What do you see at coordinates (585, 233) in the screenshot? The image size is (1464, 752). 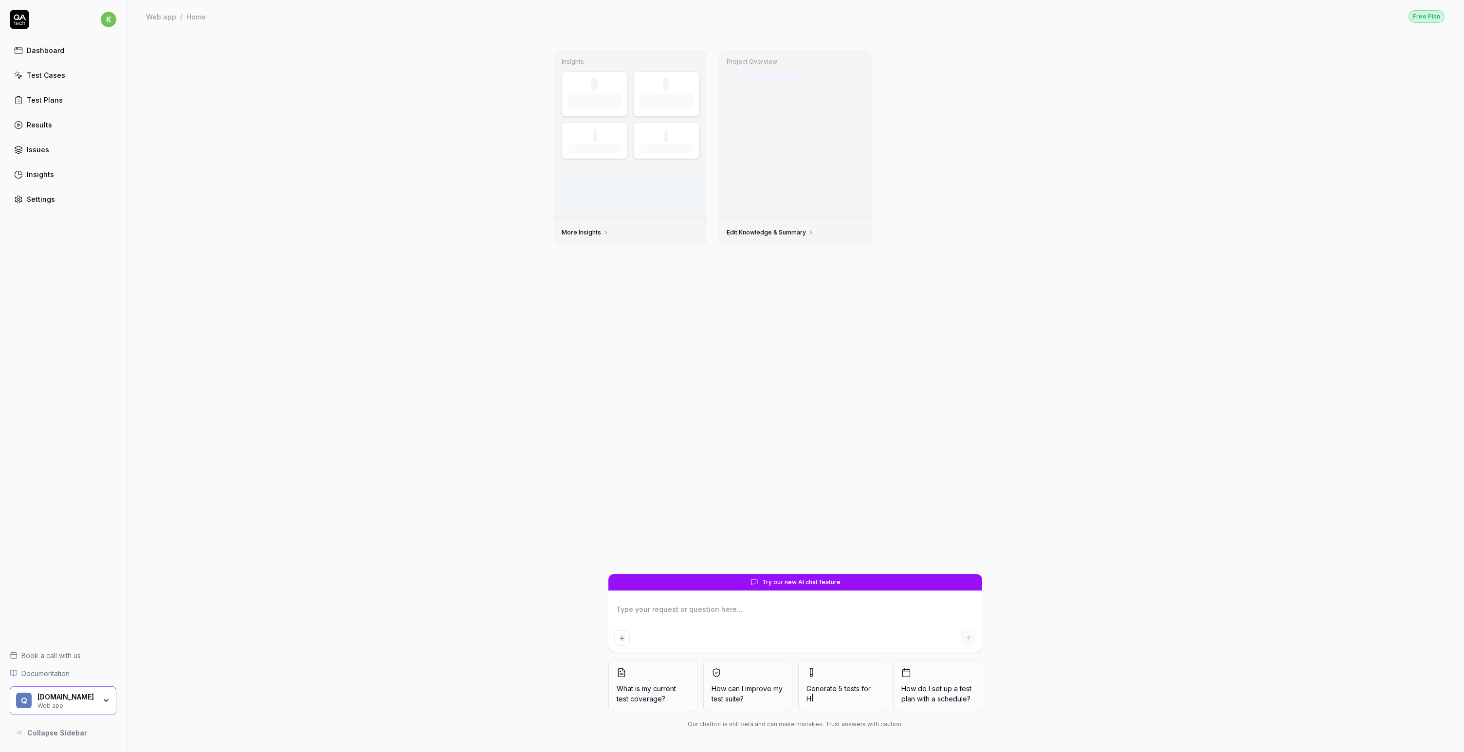 I see `a: More Insights` at bounding box center [585, 233].